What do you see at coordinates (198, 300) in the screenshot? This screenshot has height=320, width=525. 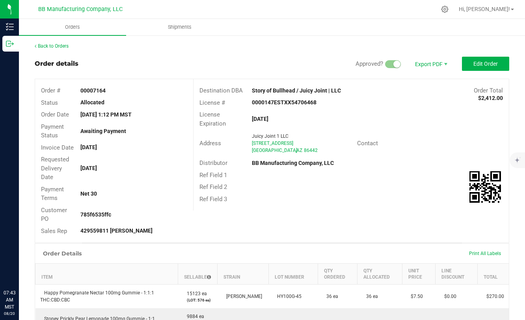 I see `p: (LOT: 576 ea)` at bounding box center [198, 300].